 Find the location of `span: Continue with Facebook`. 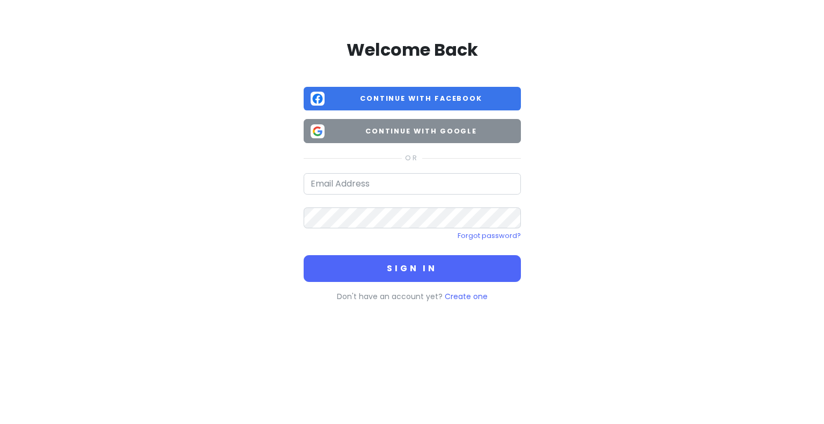

span: Continue with Facebook is located at coordinates (421, 99).